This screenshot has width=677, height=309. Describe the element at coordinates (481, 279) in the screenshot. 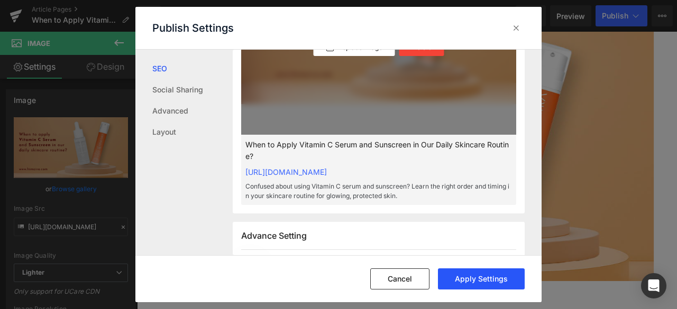

I see `button: Apply Settings` at that location.